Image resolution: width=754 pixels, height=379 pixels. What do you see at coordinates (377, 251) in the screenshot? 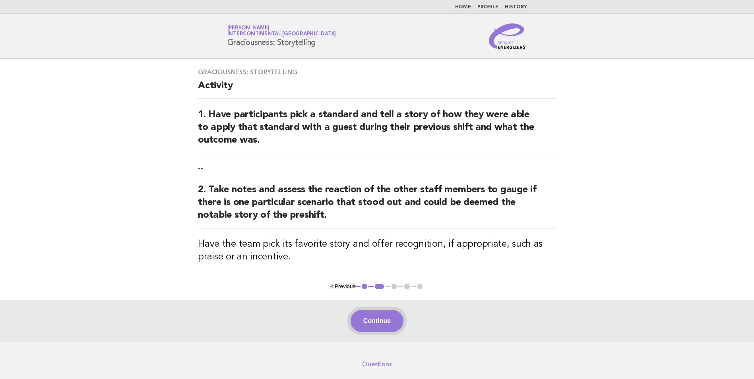
I see `h3: Have the team pick its favorite story and offer recognition, if appropriate, such as praise or an...` at bounding box center [377, 251].